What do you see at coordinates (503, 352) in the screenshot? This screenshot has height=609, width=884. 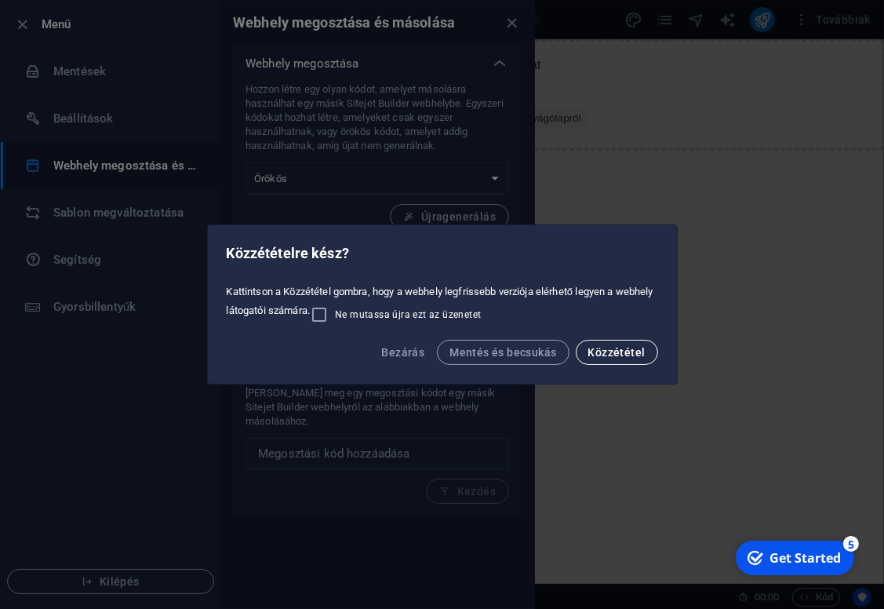 I see `span: Mentés és becsukás` at bounding box center [503, 352].